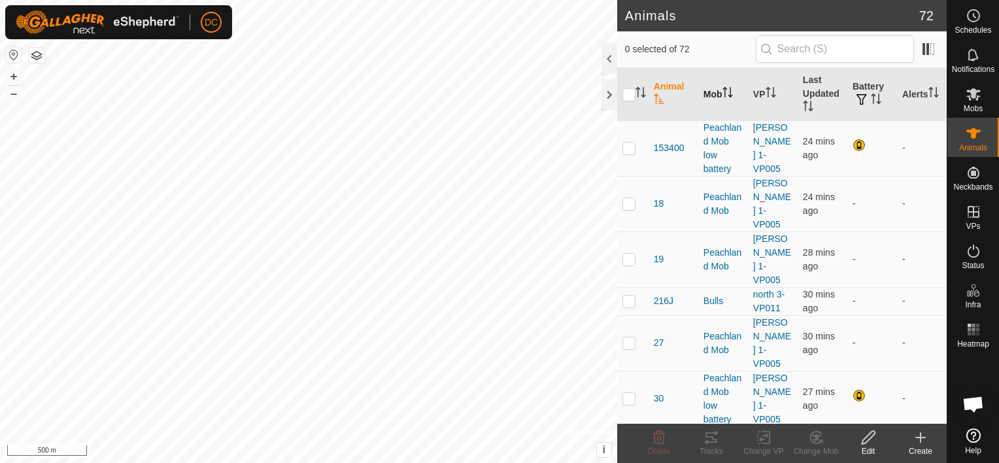 The image size is (999, 463). What do you see at coordinates (973, 187) in the screenshot?
I see `span: Neckbands` at bounding box center [973, 187].